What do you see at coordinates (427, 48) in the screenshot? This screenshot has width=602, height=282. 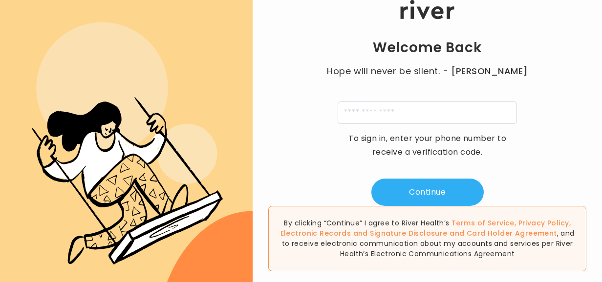 I see `h1: Welcome Back` at bounding box center [427, 48].